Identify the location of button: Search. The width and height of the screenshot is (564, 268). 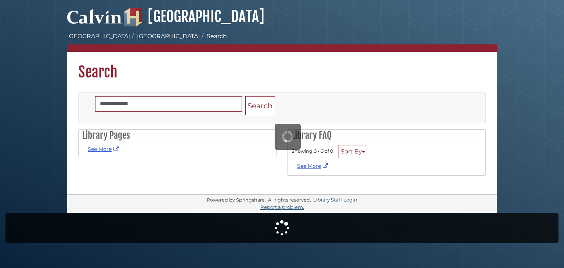
(260, 106).